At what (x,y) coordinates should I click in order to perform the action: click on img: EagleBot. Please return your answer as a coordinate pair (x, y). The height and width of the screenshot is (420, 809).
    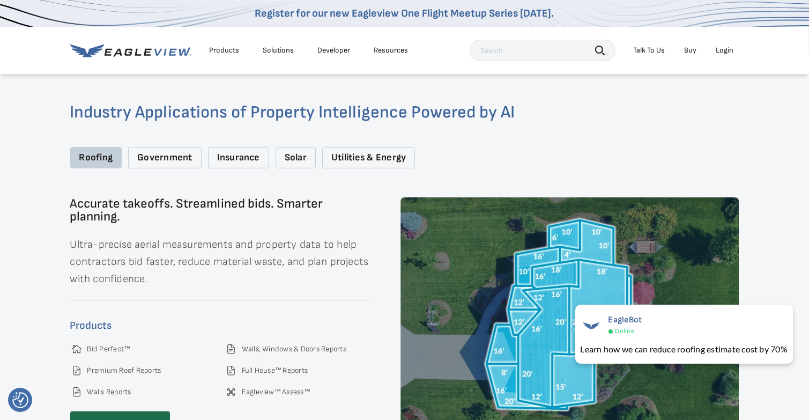
    Looking at the image, I should click on (591, 325).